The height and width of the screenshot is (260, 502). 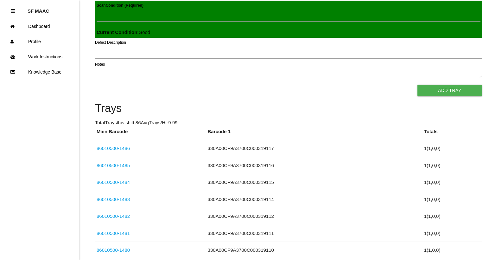 I want to click on a: 86010500-1484, so click(x=113, y=182).